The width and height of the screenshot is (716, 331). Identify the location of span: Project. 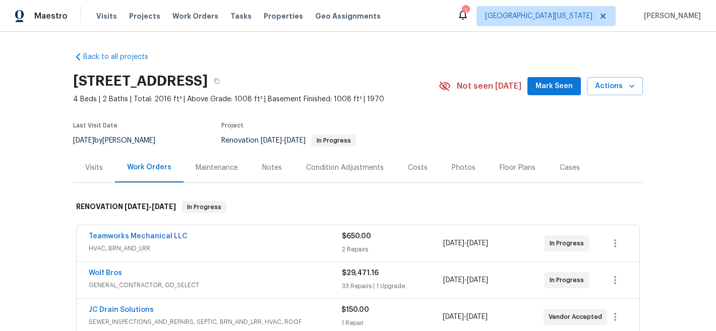
(233, 126).